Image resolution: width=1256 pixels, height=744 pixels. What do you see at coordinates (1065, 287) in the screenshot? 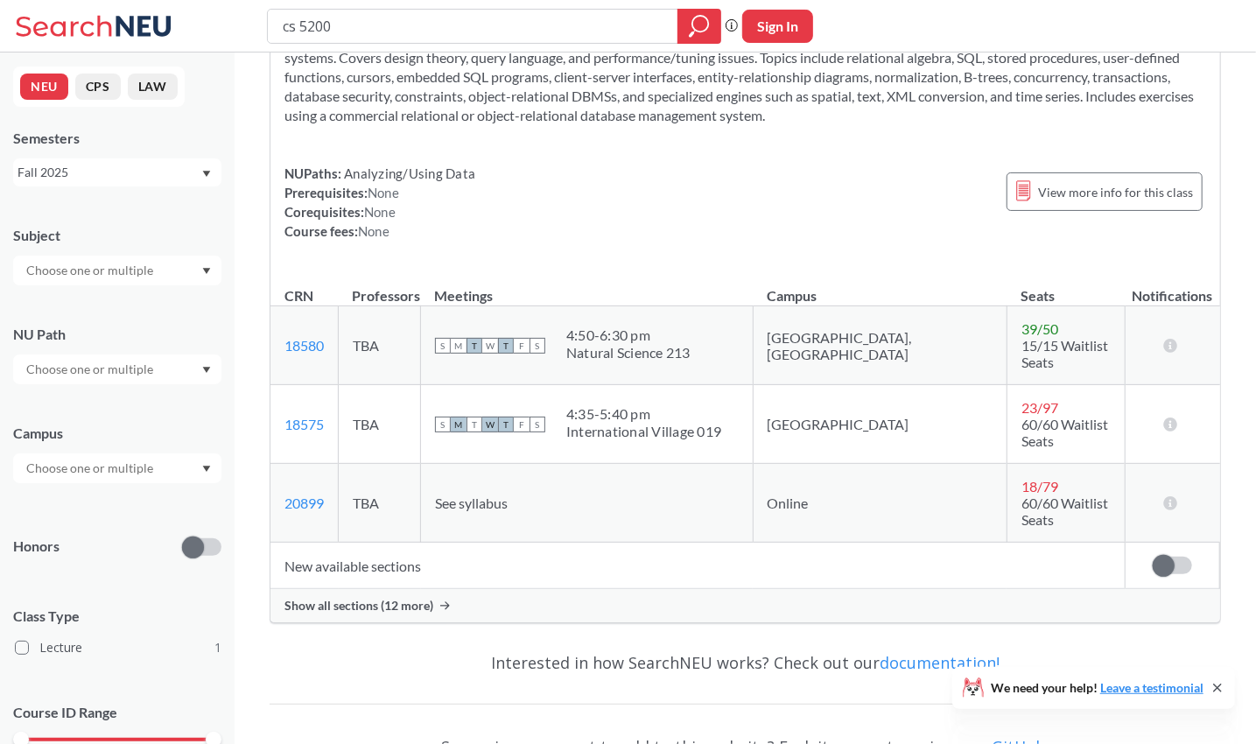
I see `th: Seats` at bounding box center [1065, 287].